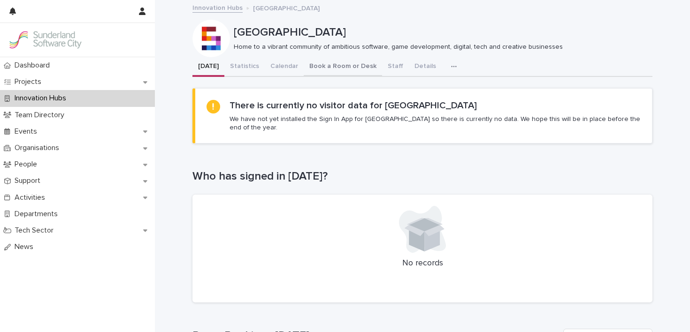 This screenshot has height=332, width=690. I want to click on button: Calendar, so click(284, 67).